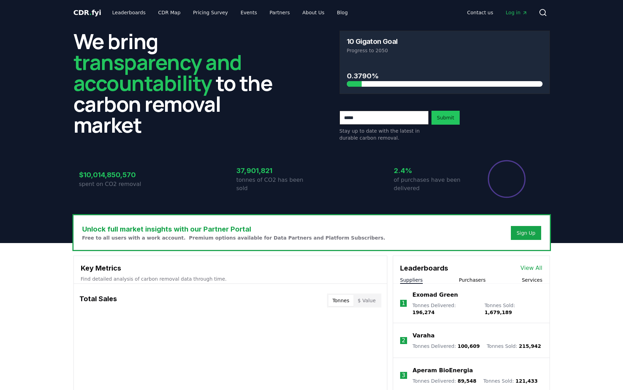 The image size is (623, 390). Describe the element at coordinates (98, 300) in the screenshot. I see `h3: Total Sales` at that location.